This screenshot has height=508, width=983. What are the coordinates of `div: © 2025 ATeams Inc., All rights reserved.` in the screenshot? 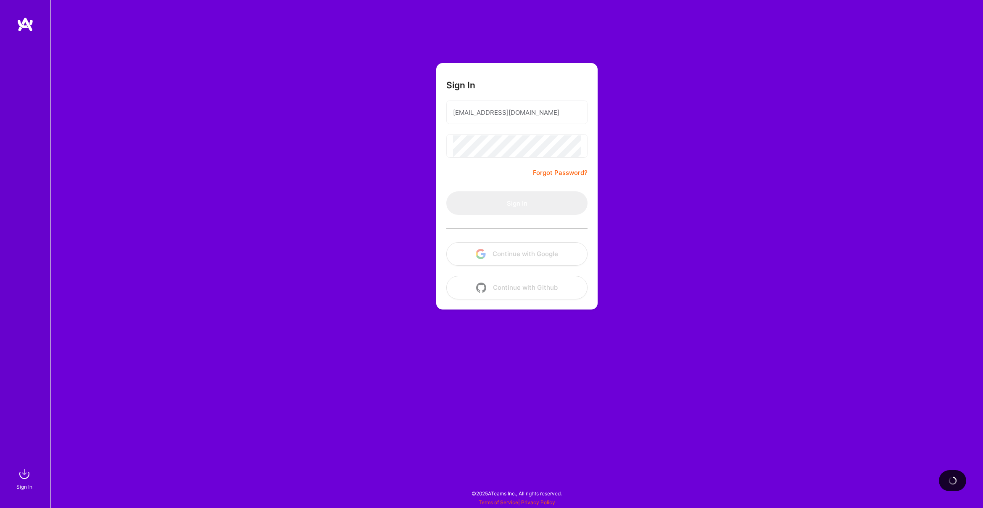 It's located at (516, 493).